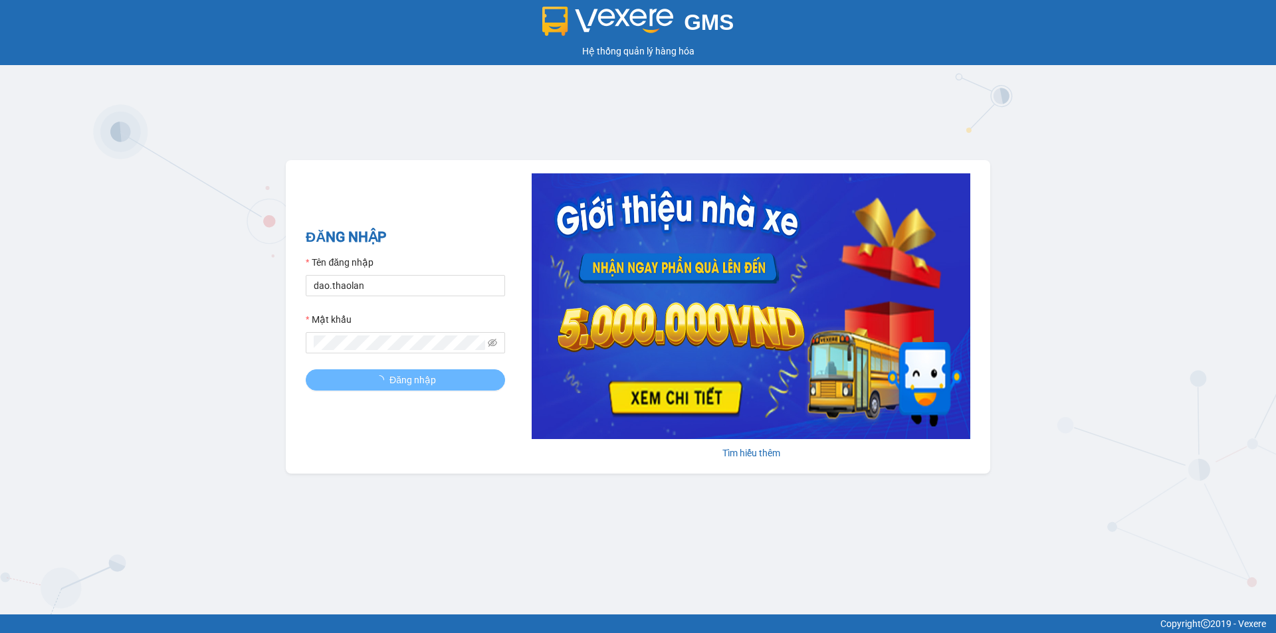 The height and width of the screenshot is (633, 1276). Describe the element at coordinates (751, 453) in the screenshot. I see `div: Tìm hiểu thêm` at that location.